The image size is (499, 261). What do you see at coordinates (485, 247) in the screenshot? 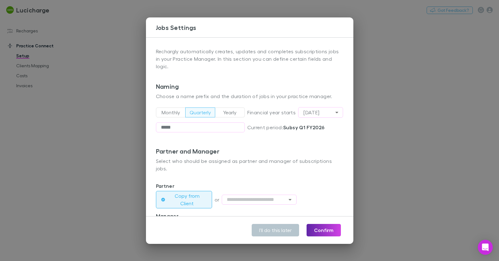
I see `div: Open Intercom Messenger` at bounding box center [485, 247].